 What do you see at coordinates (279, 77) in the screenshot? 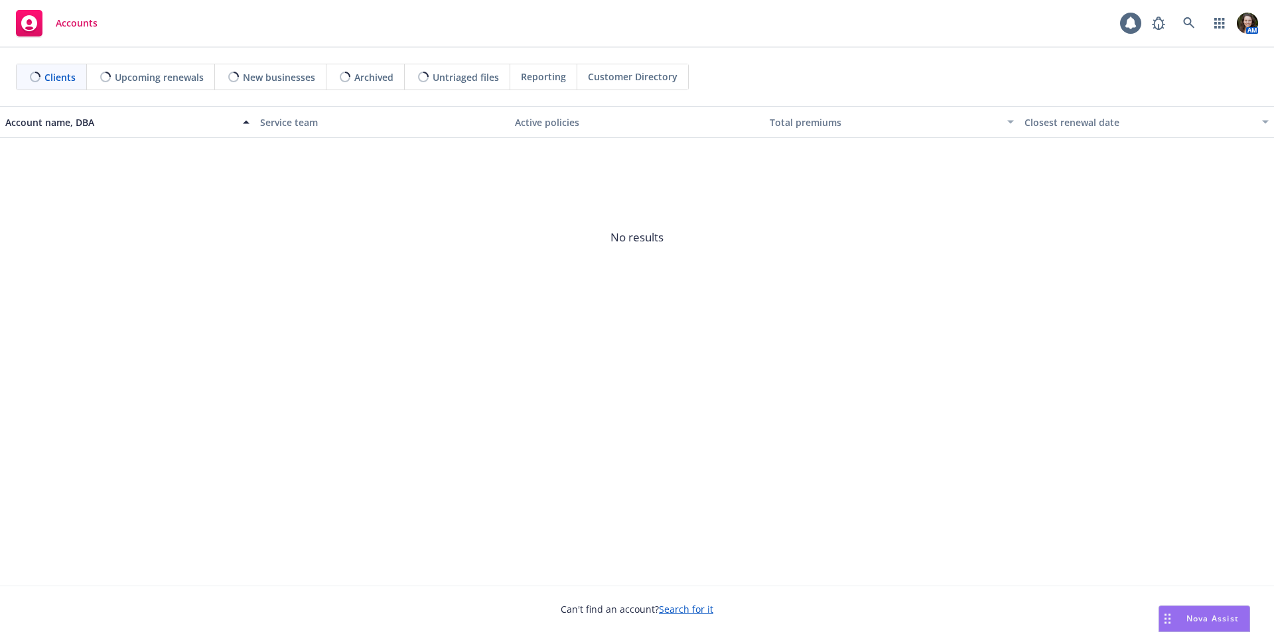
I see `span: New businesses` at bounding box center [279, 77].